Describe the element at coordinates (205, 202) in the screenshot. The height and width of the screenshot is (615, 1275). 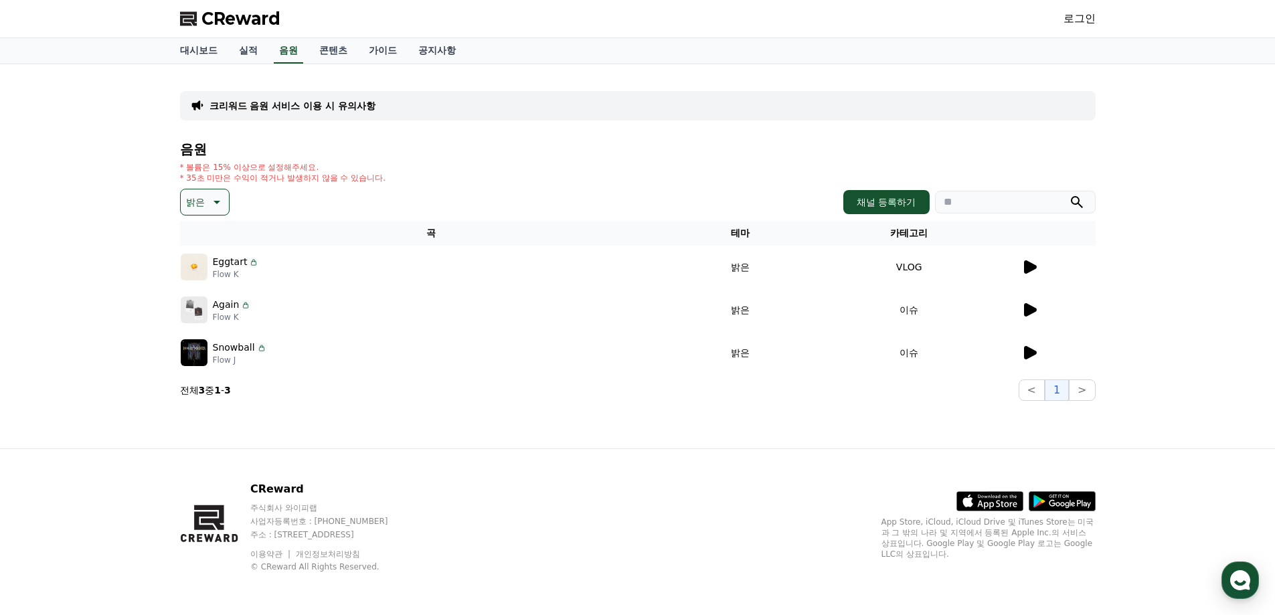
I see `button: 밝은` at that location.